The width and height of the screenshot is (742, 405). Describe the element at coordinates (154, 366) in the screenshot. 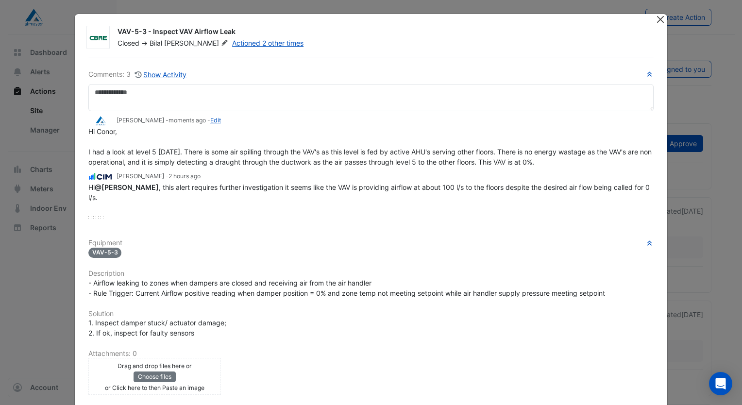

I see `small: Drag and drop files here or` at that location.